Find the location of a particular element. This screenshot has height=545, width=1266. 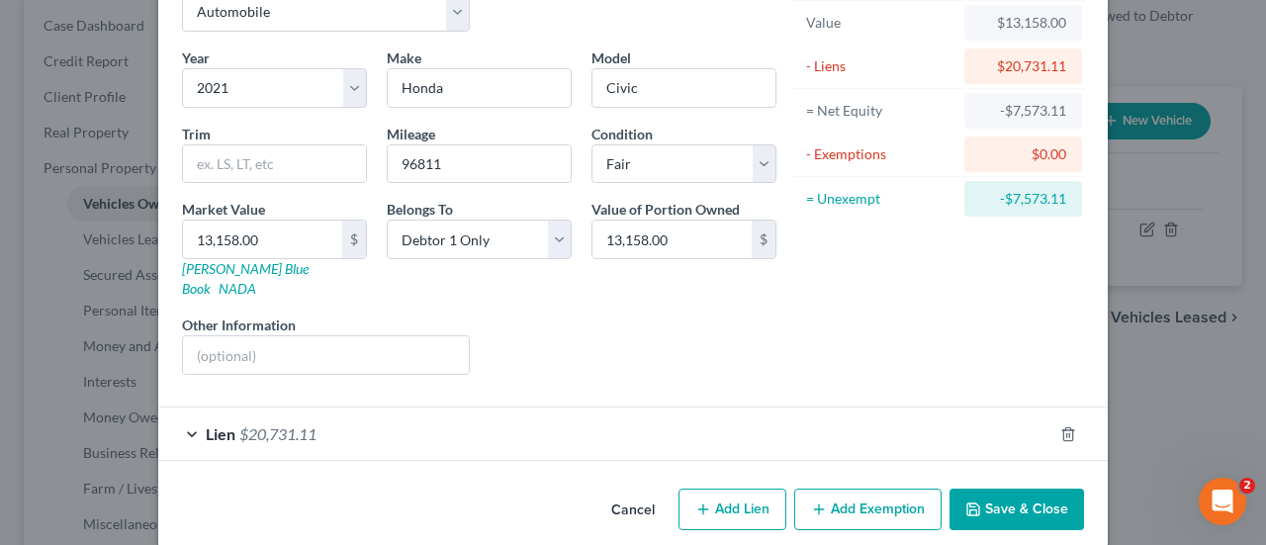

label: Condition is located at coordinates (622, 134).